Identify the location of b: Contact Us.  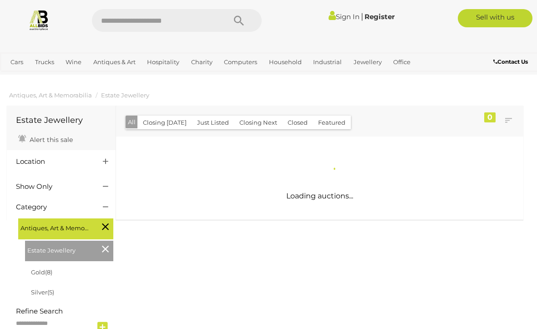
(510, 61).